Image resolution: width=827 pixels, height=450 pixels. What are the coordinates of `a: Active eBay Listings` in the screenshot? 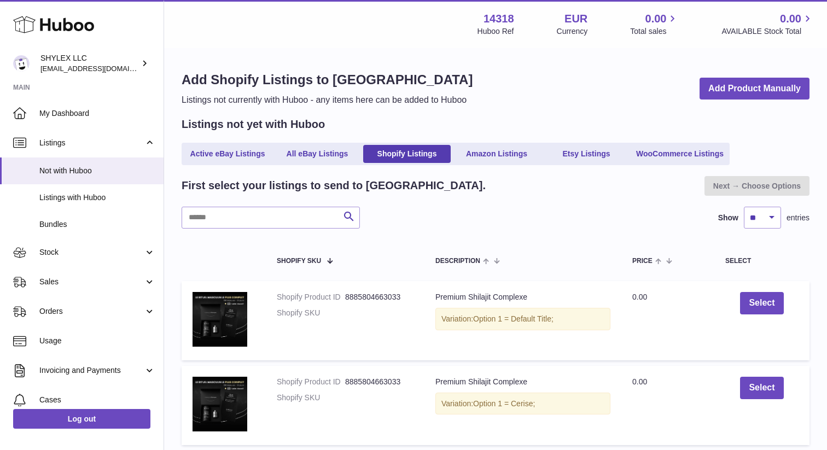 It's located at (228, 154).